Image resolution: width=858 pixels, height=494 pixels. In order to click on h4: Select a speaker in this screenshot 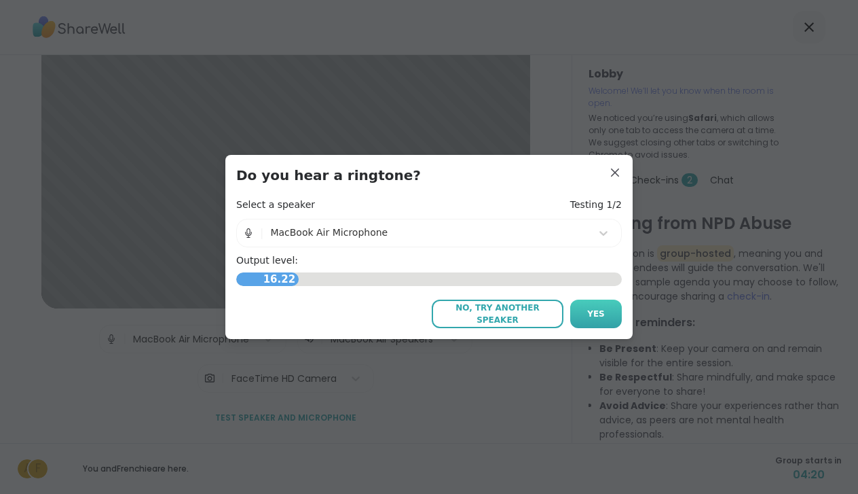, I will do `click(276, 205)`.